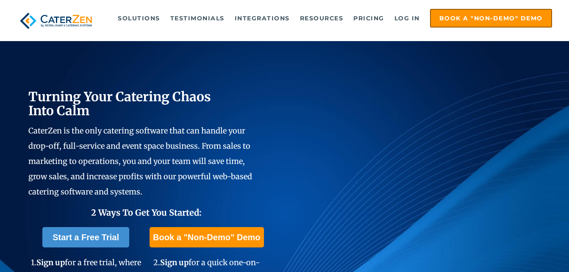 The height and width of the screenshot is (272, 569). What do you see at coordinates (407, 18) in the screenshot?
I see `a: Log in` at bounding box center [407, 18].